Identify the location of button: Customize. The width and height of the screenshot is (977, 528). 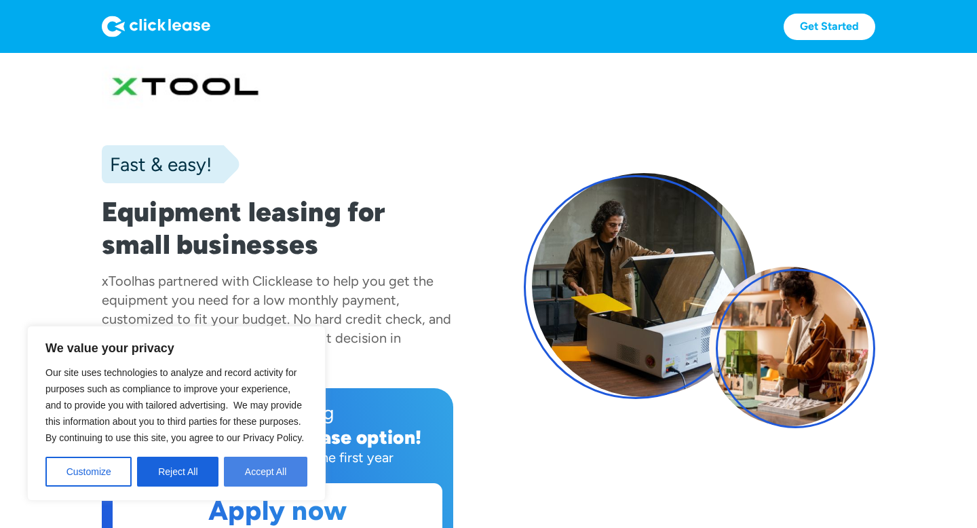
(88, 472).